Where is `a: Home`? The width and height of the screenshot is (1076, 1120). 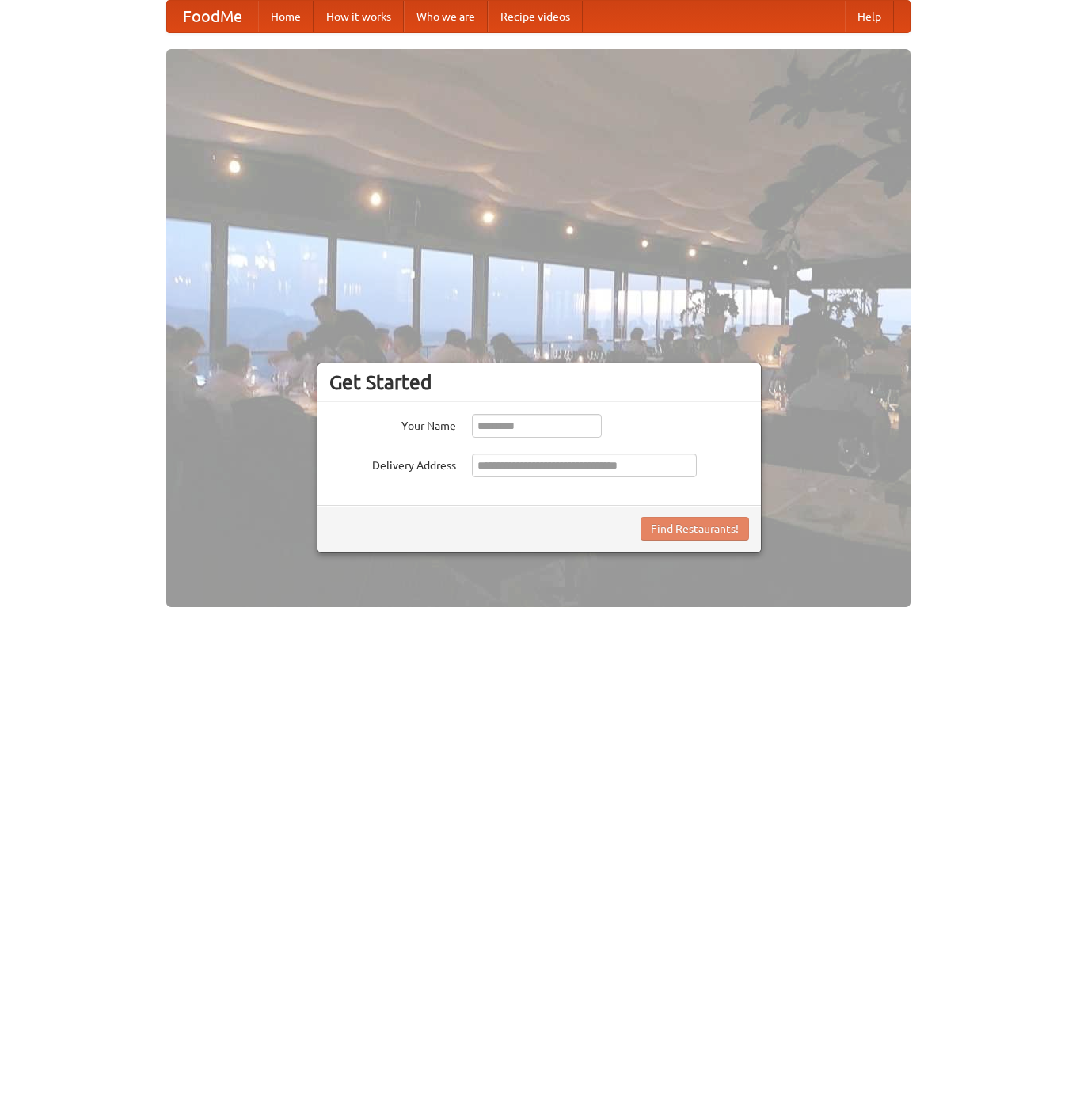 a: Home is located at coordinates (286, 16).